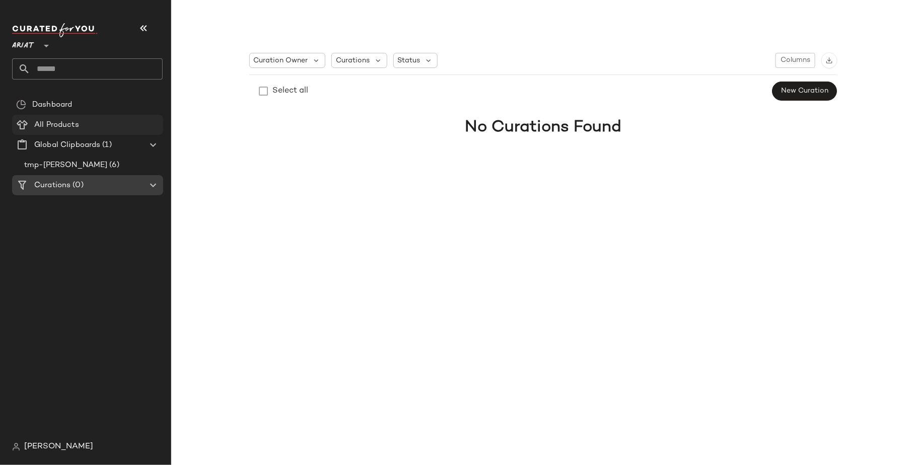 Image resolution: width=915 pixels, height=465 pixels. What do you see at coordinates (113, 165) in the screenshot?
I see `span: (6)` at bounding box center [113, 165].